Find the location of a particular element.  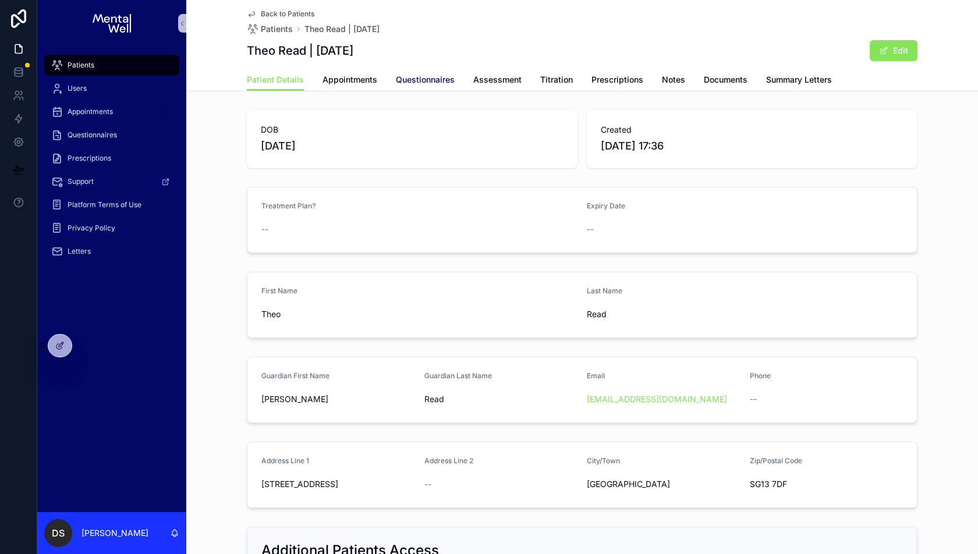

span: First Name is located at coordinates (279, 290).